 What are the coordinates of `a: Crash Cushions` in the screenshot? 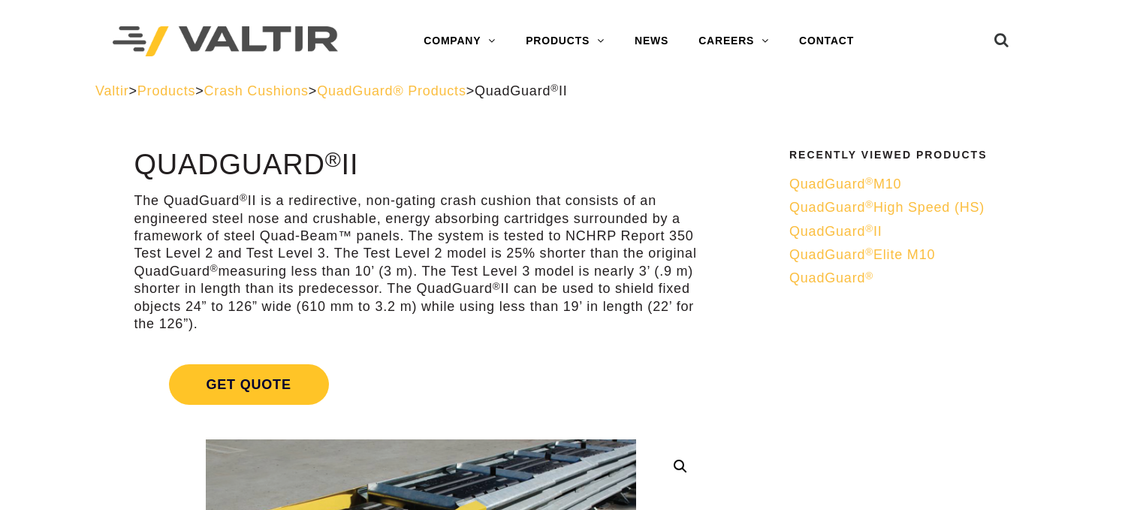 It's located at (256, 91).